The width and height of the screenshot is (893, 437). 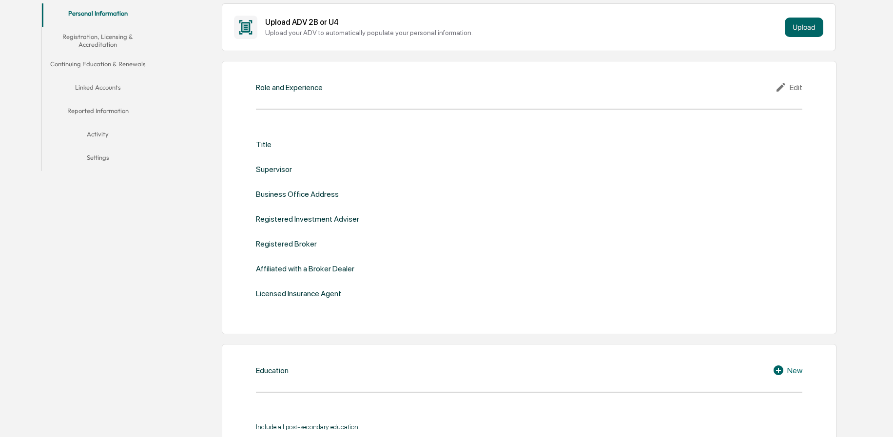 I want to click on span: Pylon, so click(x=813, y=314).